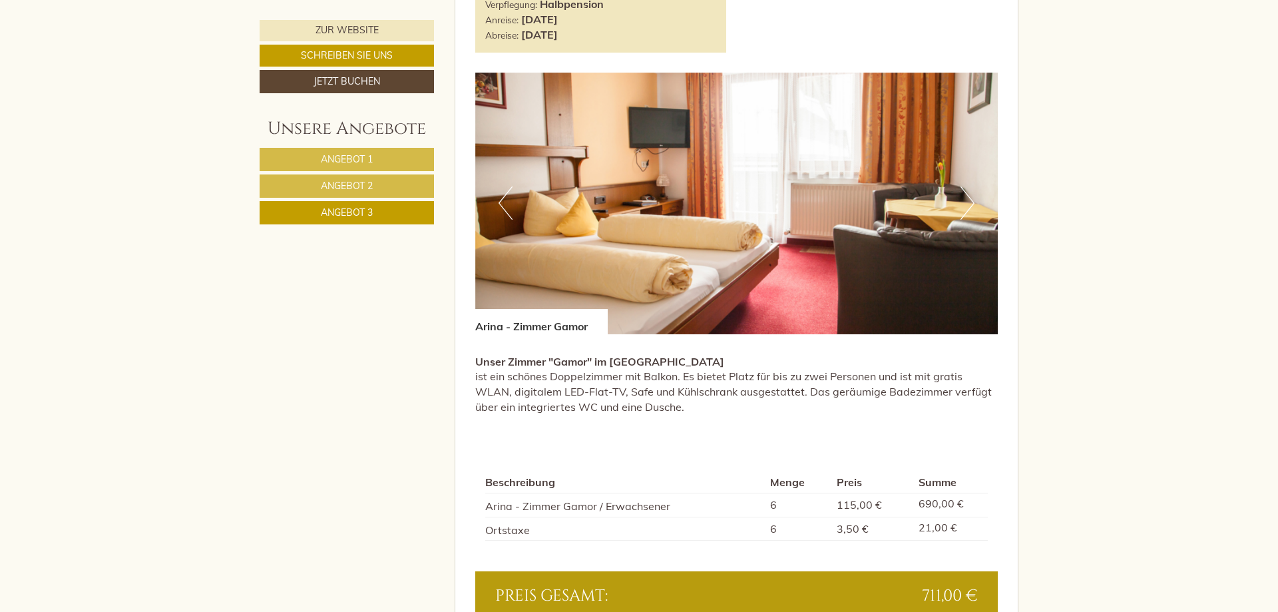 The image size is (1278, 612). I want to click on td: Arina - Zimmer Gamor / Erwachsener, so click(625, 505).